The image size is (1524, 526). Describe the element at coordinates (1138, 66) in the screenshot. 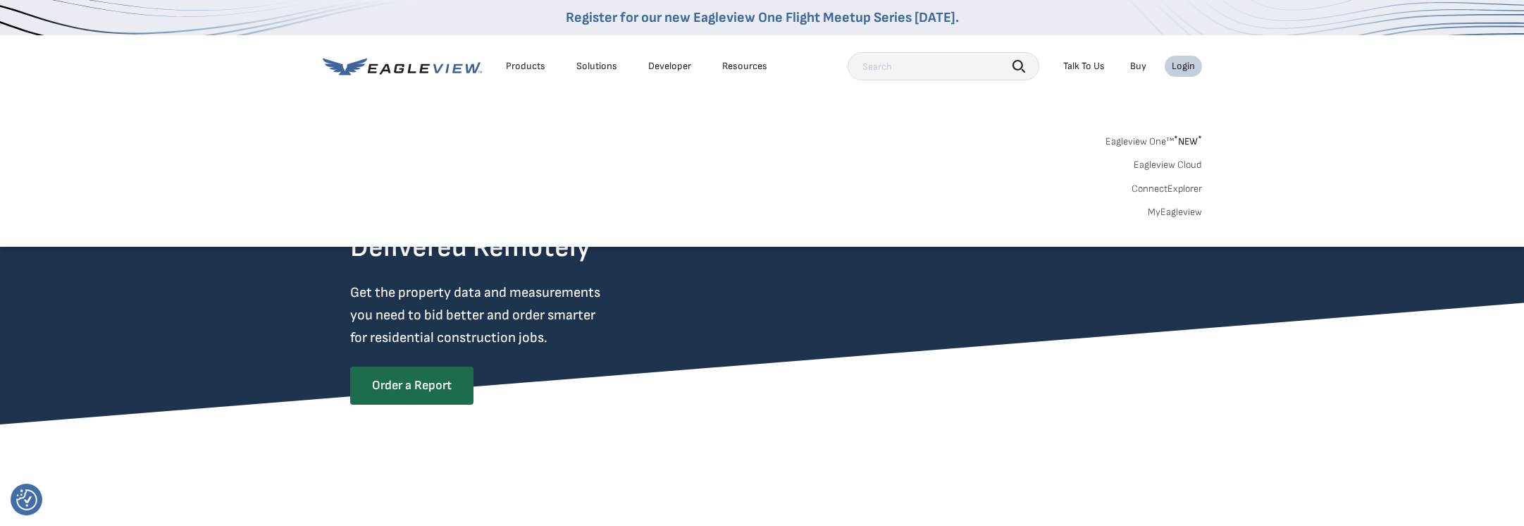

I see `a: Buy` at that location.